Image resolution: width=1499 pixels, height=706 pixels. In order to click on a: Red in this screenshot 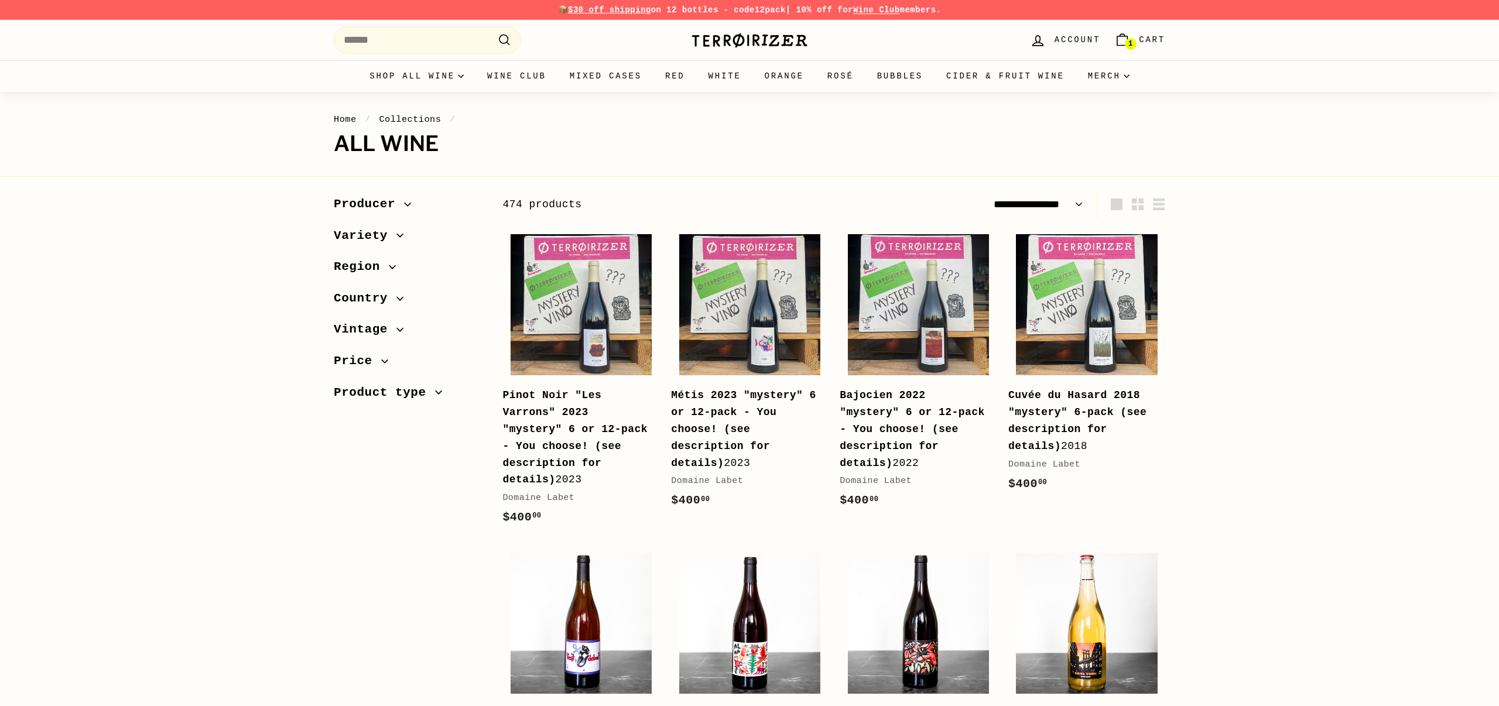, I will do `click(675, 76)`.